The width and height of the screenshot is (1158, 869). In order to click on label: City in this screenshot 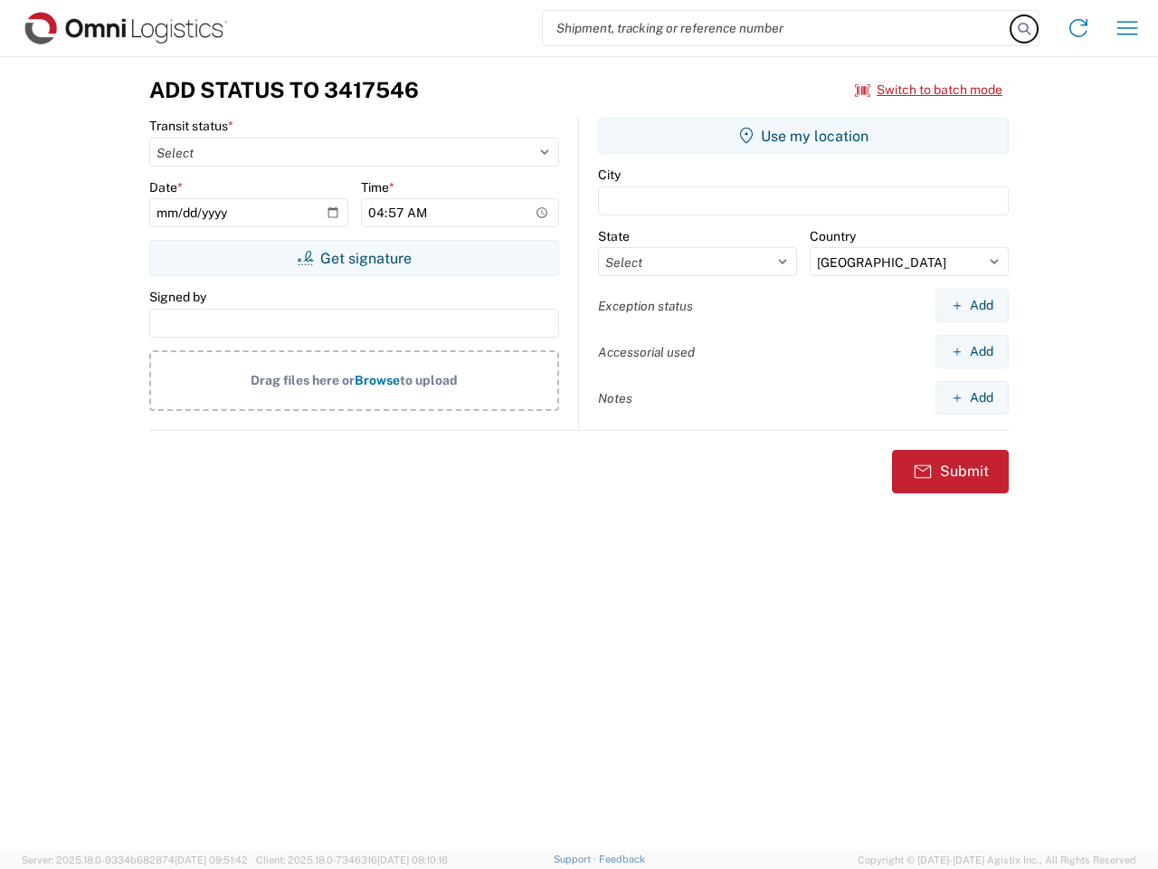, I will do `click(609, 175)`.